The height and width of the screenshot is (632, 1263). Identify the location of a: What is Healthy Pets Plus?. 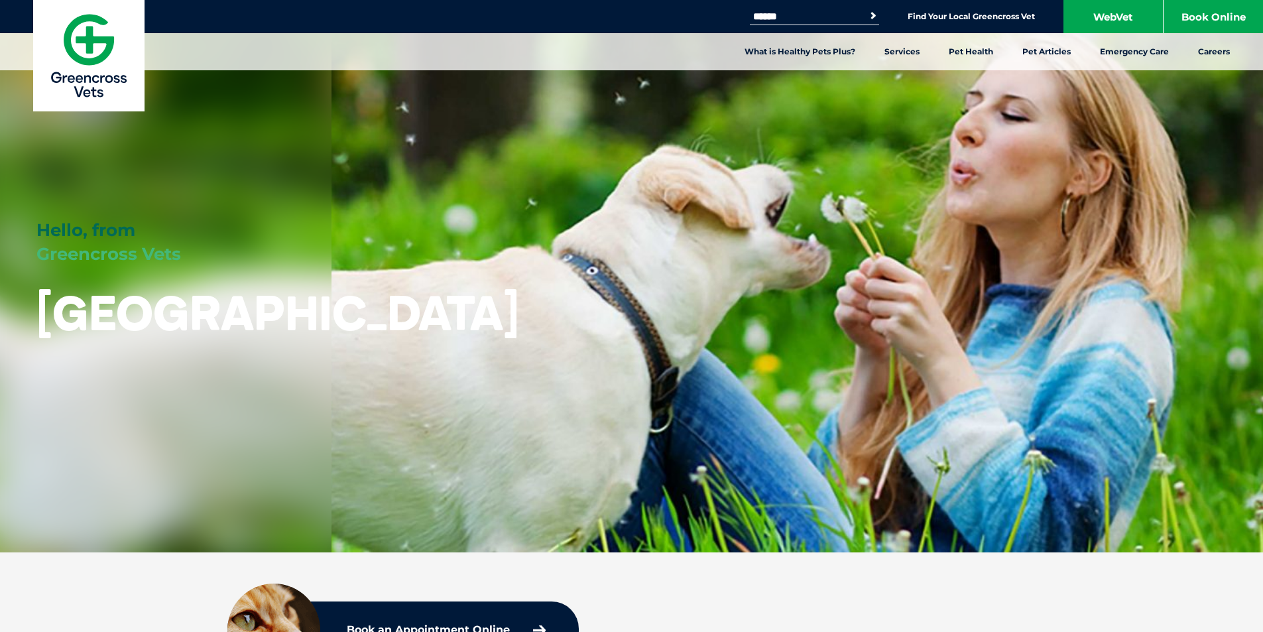
(799, 52).